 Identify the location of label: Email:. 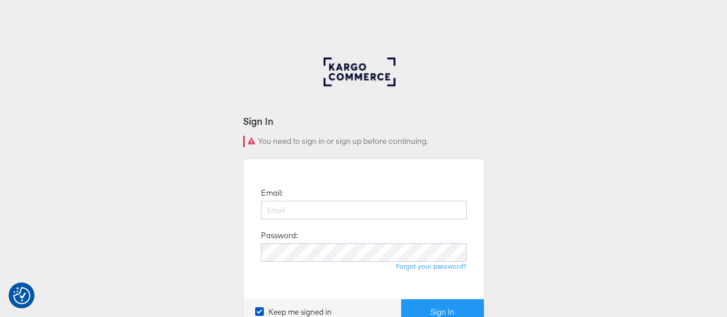
(272, 192).